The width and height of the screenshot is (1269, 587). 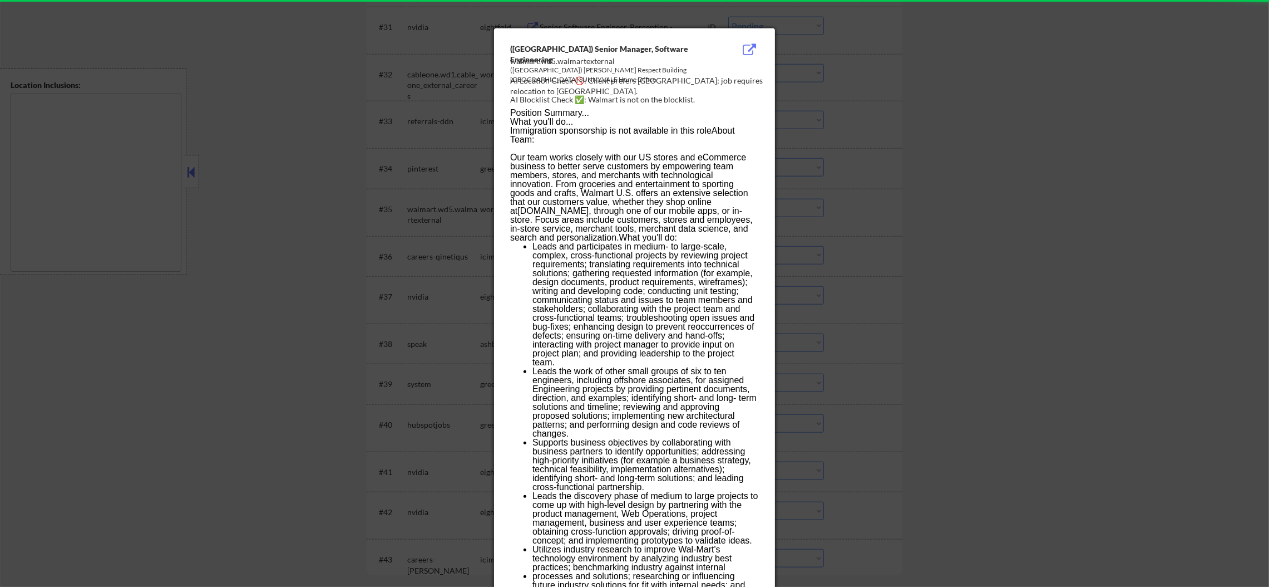 I want to click on span: What you'll do..., so click(x=541, y=121).